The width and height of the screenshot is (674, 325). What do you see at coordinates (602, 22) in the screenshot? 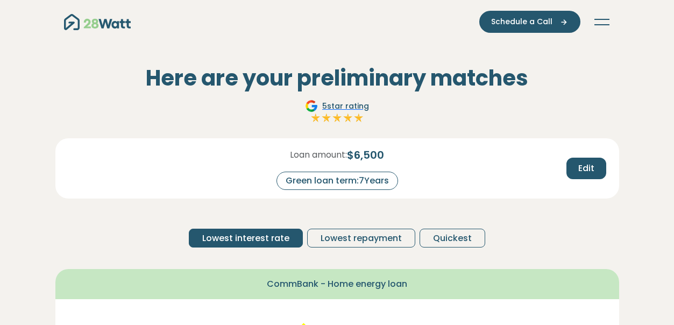
I see `button: Toggle navigation` at bounding box center [602, 22].